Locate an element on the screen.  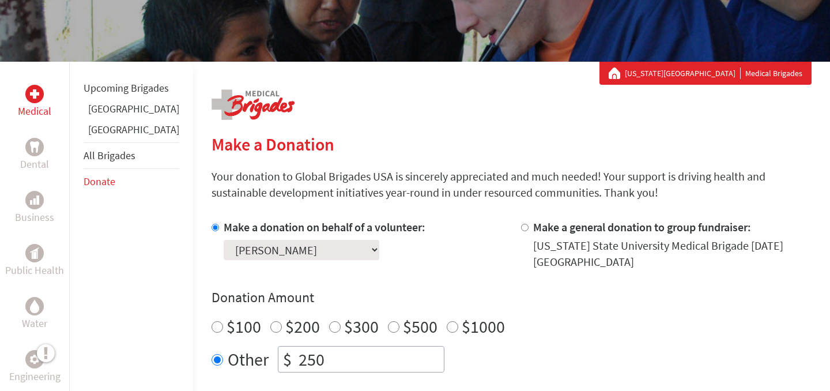
li: Upcoming Brigades is located at coordinates (131, 88).